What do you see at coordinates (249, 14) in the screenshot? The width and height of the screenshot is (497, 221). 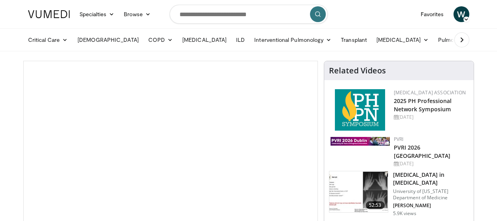 I see `input: Search topics, interventions` at bounding box center [249, 14].